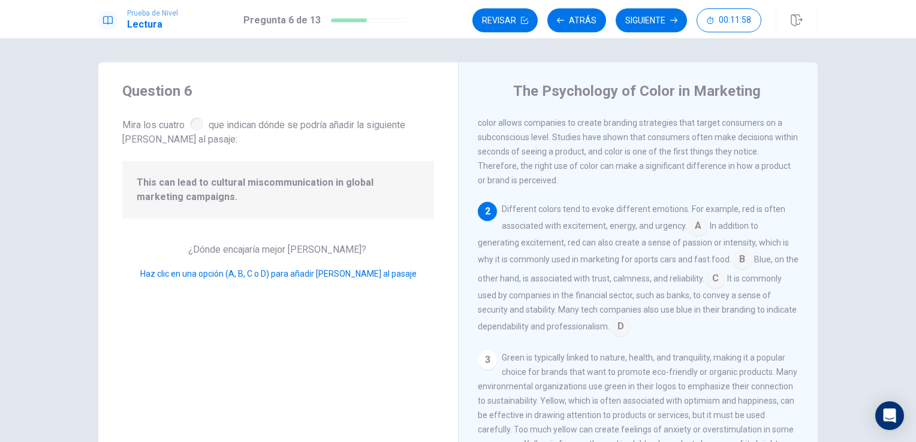 Image resolution: width=916 pixels, height=442 pixels. Describe the element at coordinates (152, 25) in the screenshot. I see `h1: Lectura` at that location.